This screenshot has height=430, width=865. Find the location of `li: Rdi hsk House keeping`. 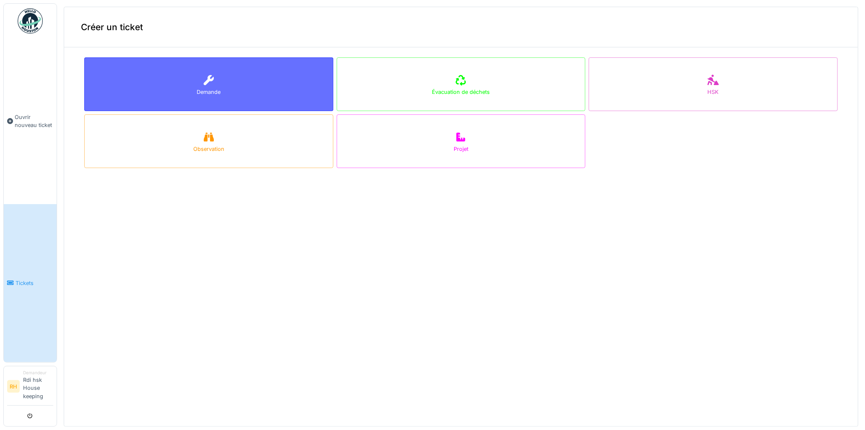

li: Rdi hsk House keeping is located at coordinates (38, 387).